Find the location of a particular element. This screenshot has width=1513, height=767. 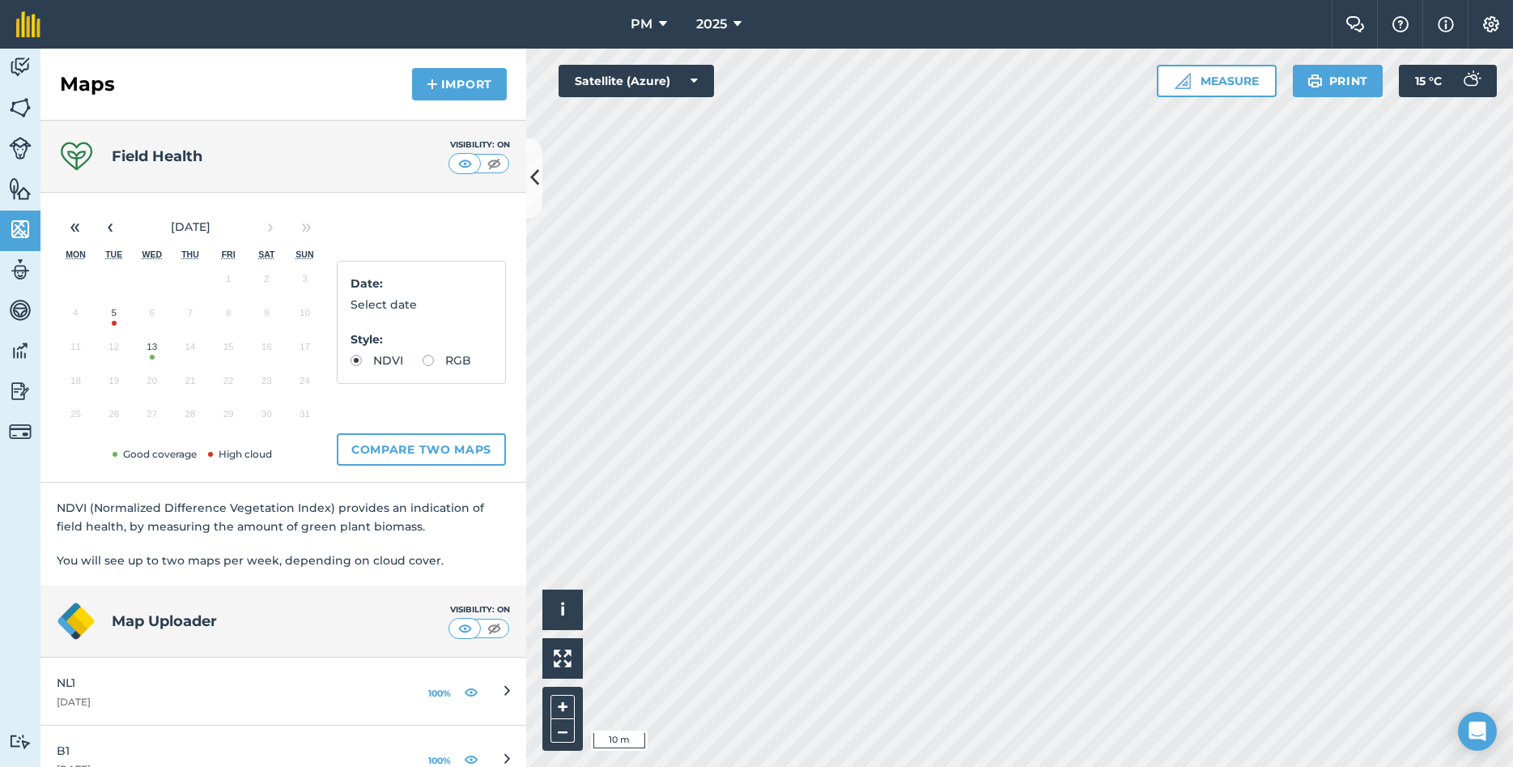

span: i is located at coordinates (563, 609).